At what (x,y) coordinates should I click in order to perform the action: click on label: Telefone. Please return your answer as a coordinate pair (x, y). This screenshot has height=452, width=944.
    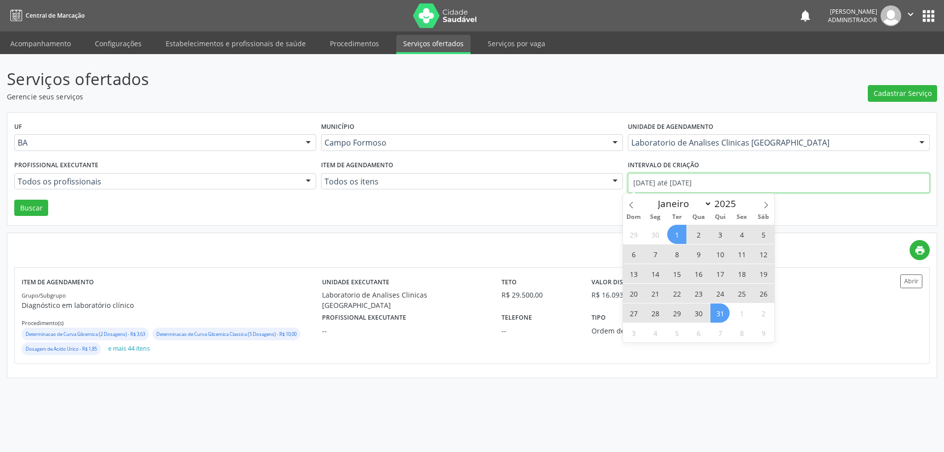
    Looking at the image, I should click on (517, 318).